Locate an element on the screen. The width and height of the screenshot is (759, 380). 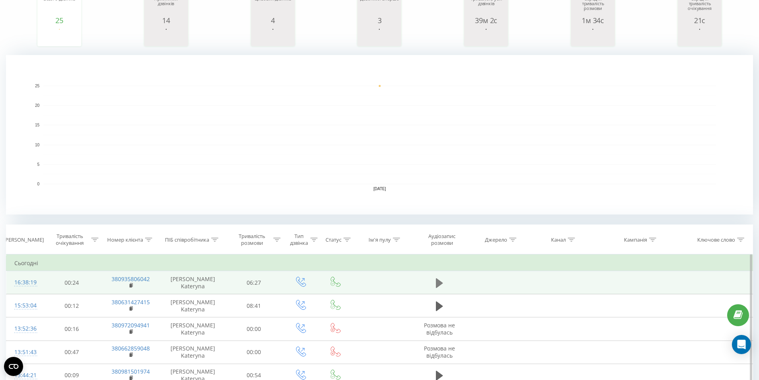
a: 380981501974 is located at coordinates (131, 371).